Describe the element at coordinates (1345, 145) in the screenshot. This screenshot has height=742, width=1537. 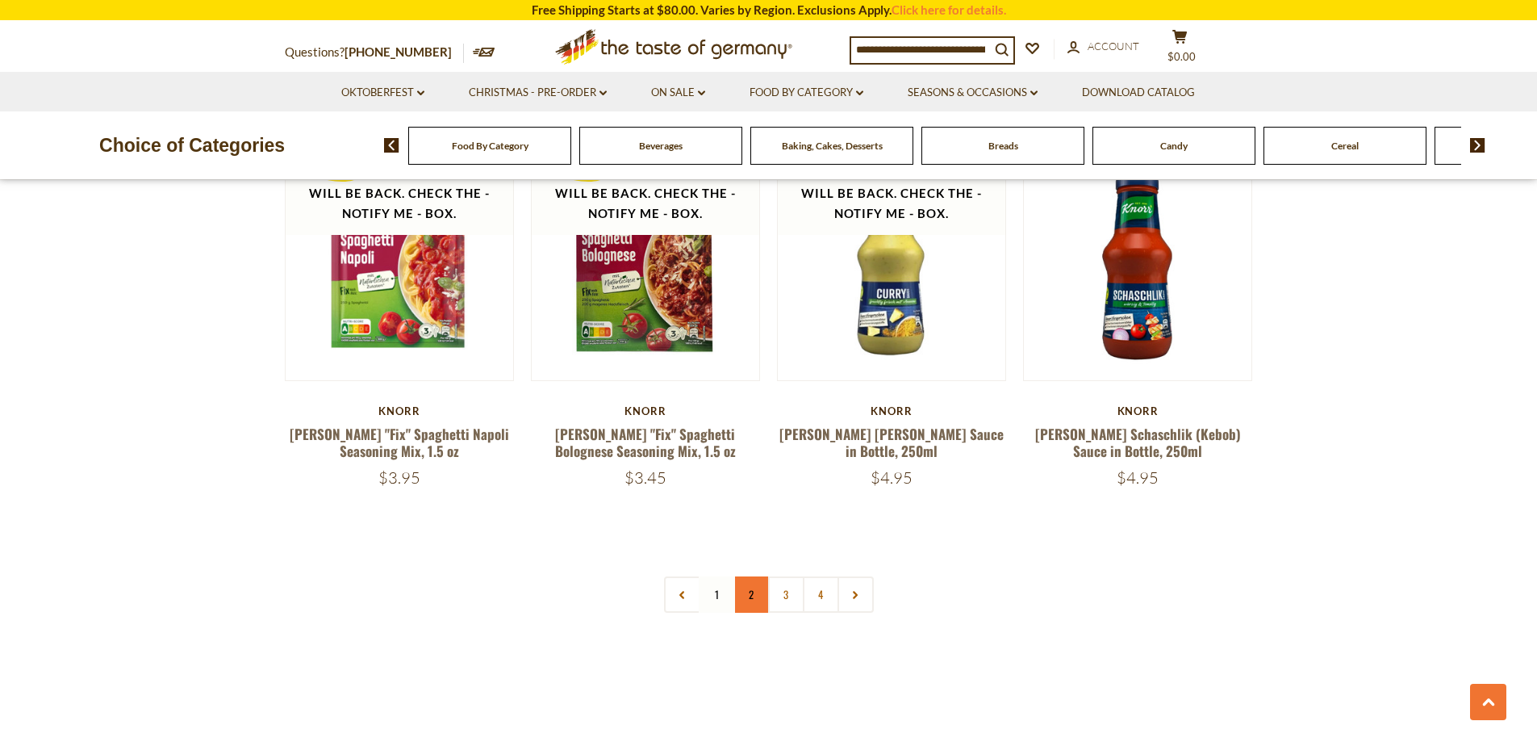
I see `a: Cereal` at that location.